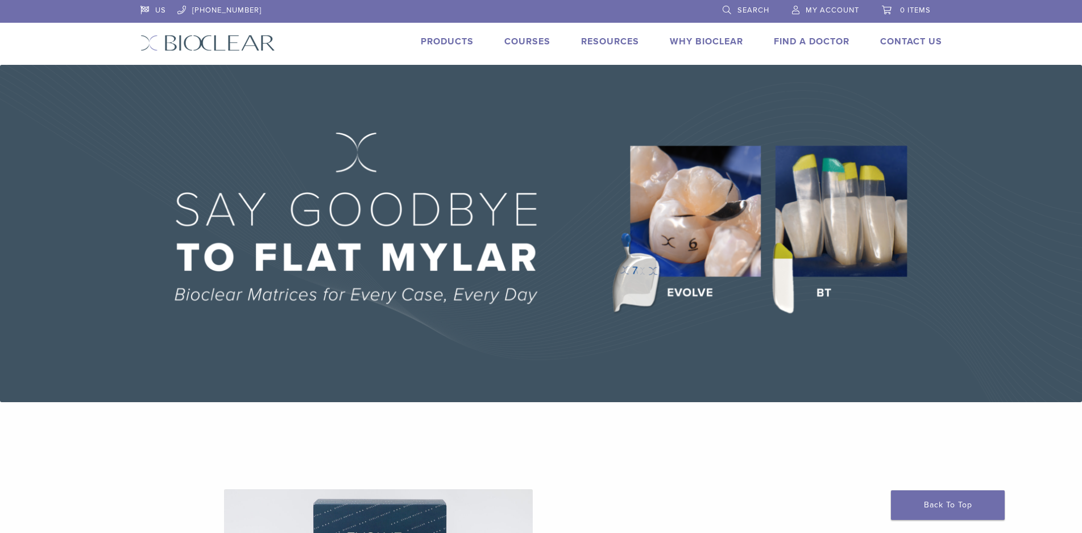 Image resolution: width=1082 pixels, height=533 pixels. What do you see at coordinates (916, 10) in the screenshot?
I see `span: 0 items` at bounding box center [916, 10].